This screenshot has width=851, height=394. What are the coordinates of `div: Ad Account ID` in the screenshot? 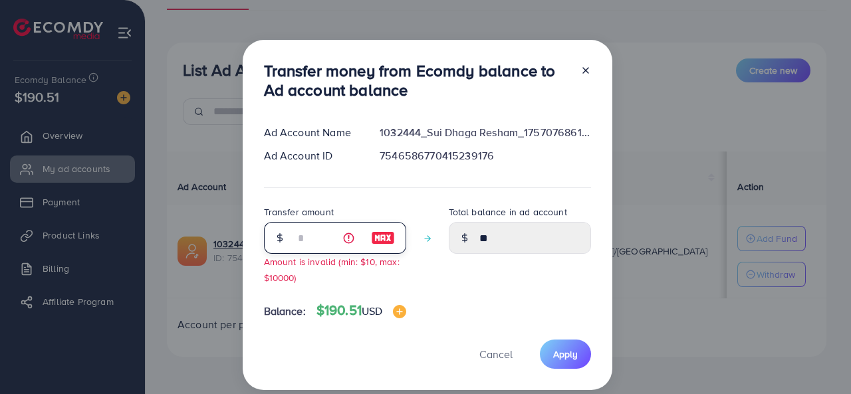 It's located at (311, 156).